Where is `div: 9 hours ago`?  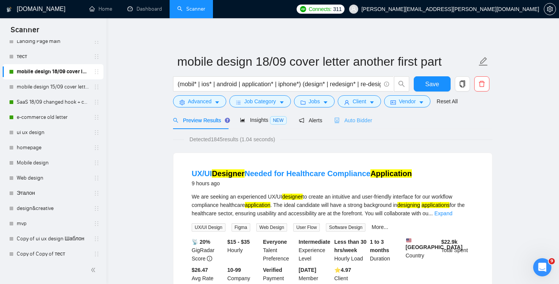 div: 9 hours ago is located at coordinates (302, 184).